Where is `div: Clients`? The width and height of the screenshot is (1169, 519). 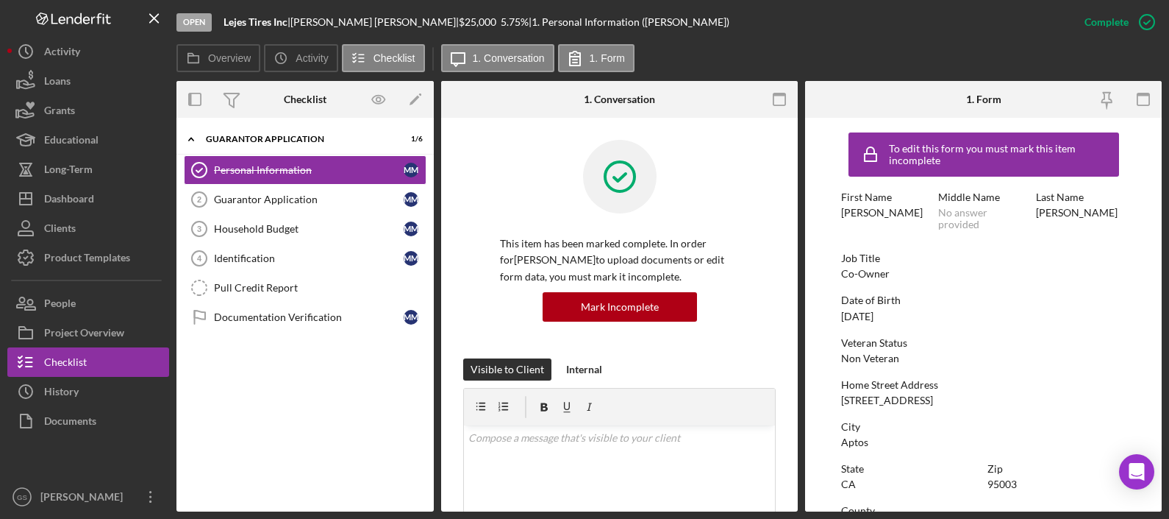
div: Clients is located at coordinates (60, 229).